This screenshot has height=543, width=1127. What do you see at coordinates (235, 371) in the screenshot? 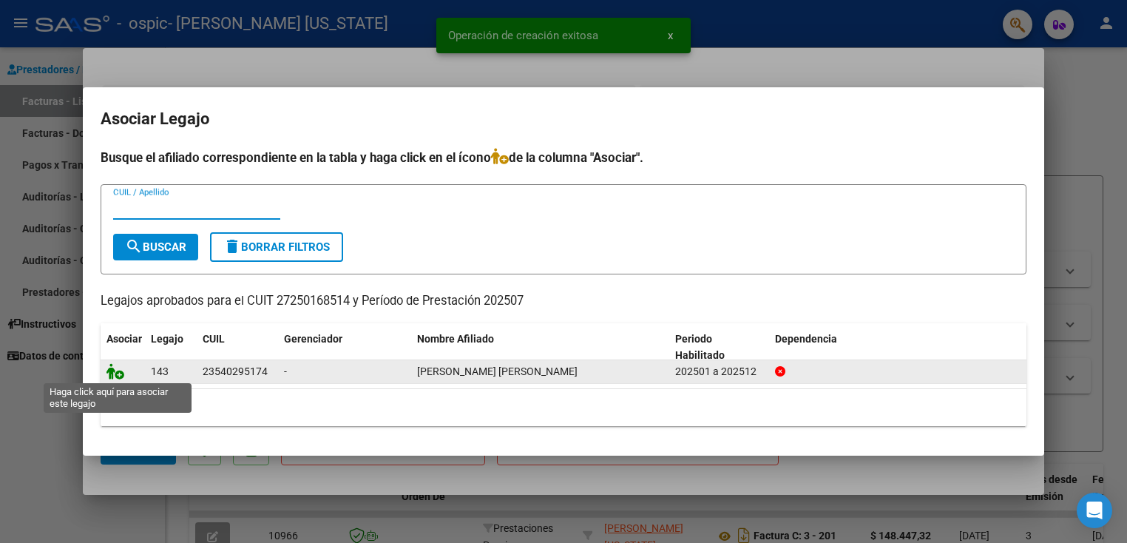
I see `div: 23540295174` at bounding box center [235, 371].